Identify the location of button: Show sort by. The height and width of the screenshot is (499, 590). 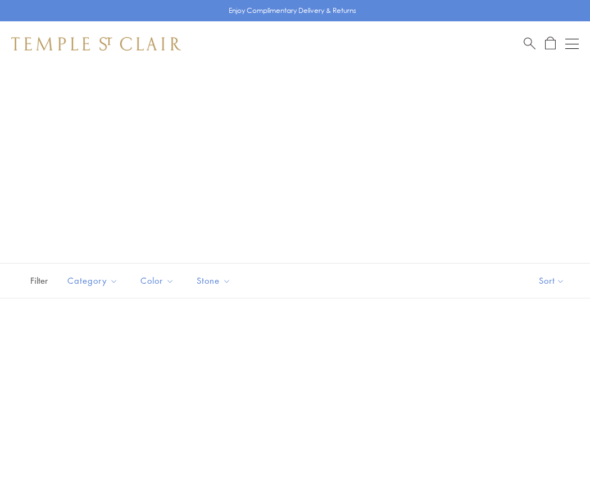
(552, 280).